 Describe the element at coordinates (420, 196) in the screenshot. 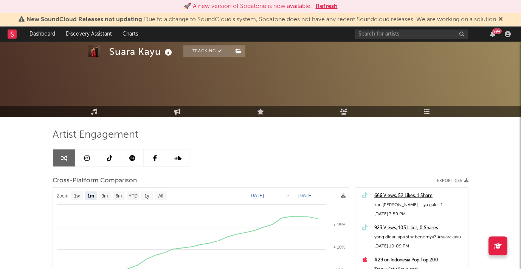

I see `a: 666 Views, 52 Likes, 1 Share` at that location.